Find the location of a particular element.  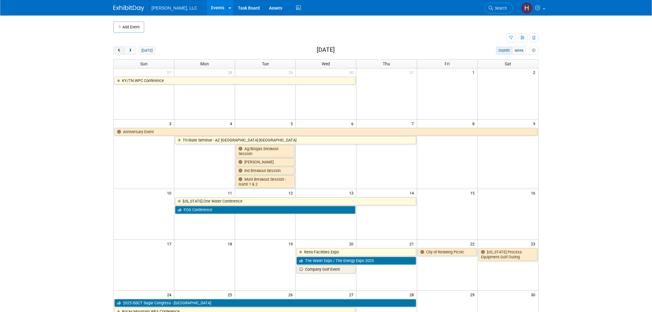

span: 14 is located at coordinates (413, 193).